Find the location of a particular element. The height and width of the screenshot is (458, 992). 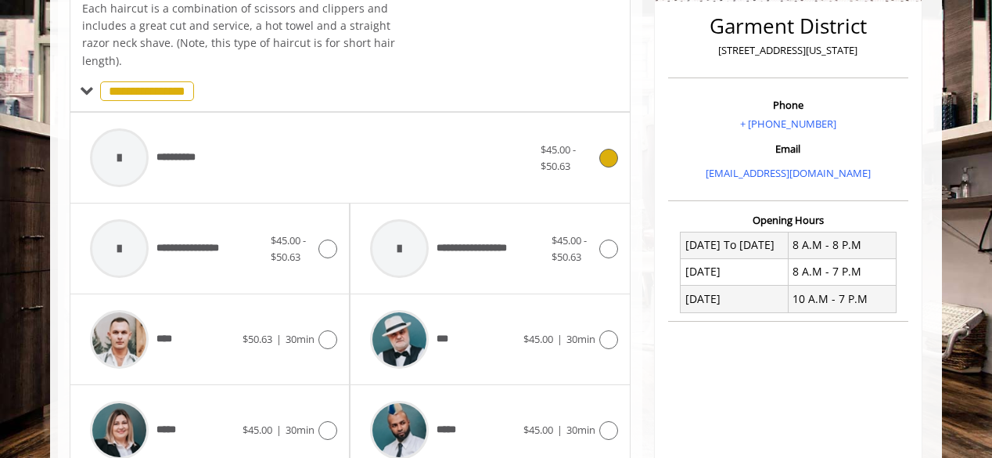

td: 8 A.M - 8 P.M is located at coordinates (842, 245).